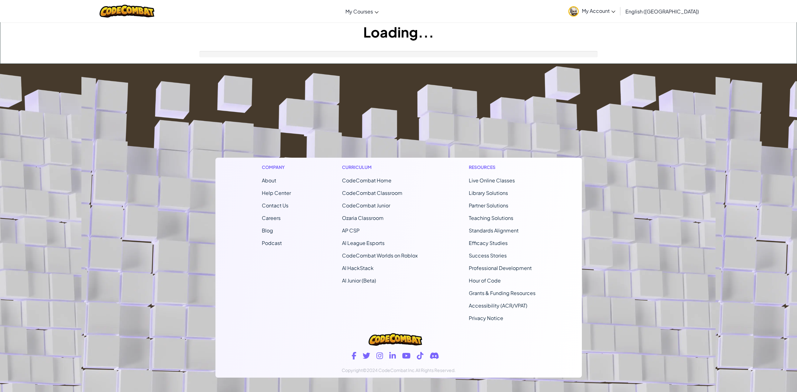 The image size is (797, 392). Describe the element at coordinates (486, 318) in the screenshot. I see `a: Privacy Notice` at that location.